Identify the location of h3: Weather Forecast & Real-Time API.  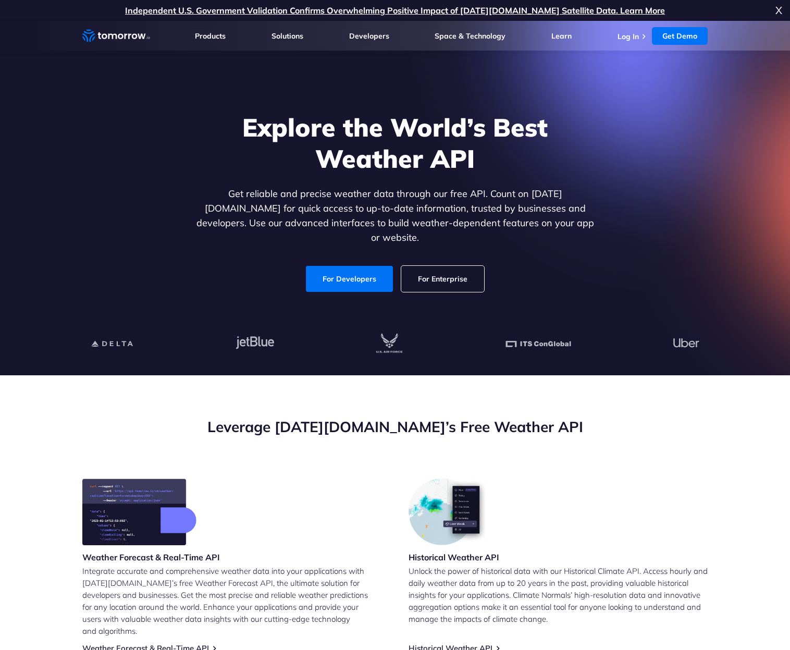
(151, 557).